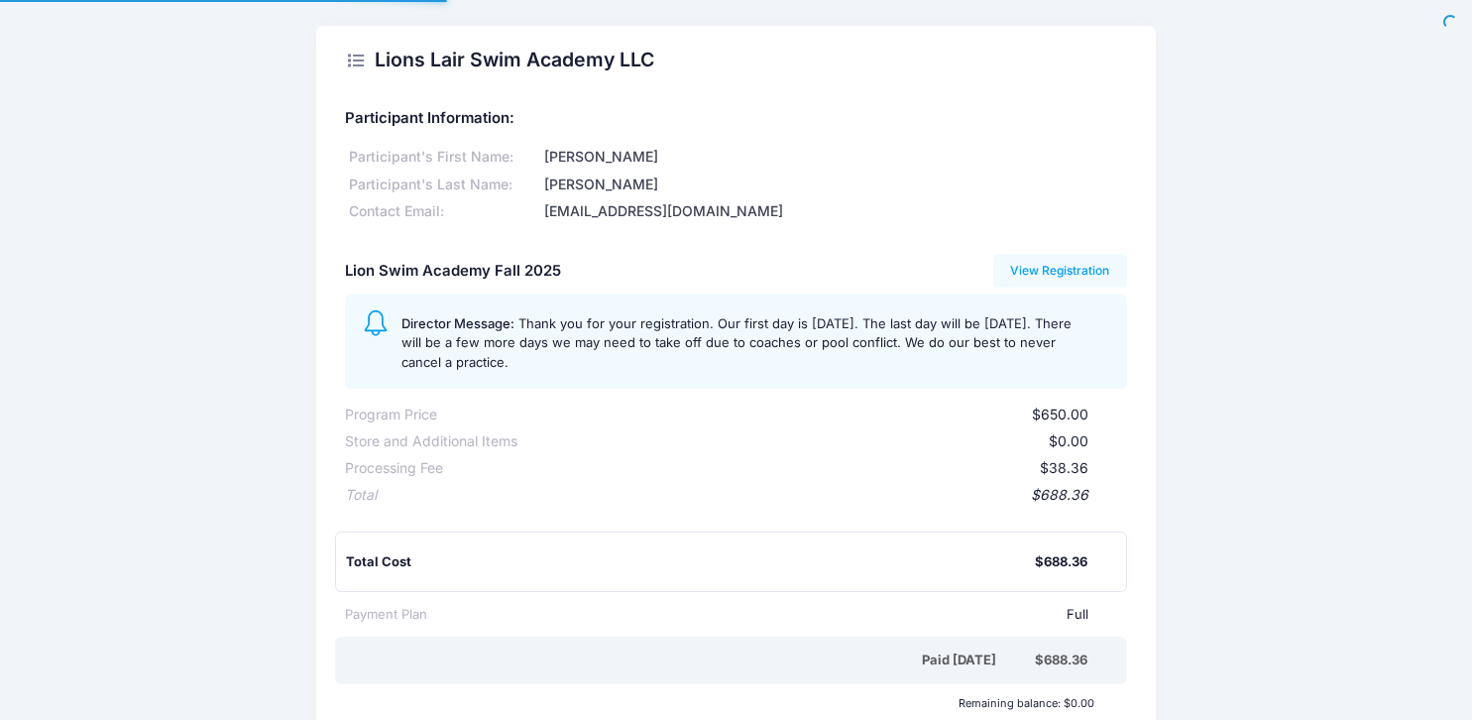 Image resolution: width=1472 pixels, height=720 pixels. I want to click on div: Remaining balance: $0.00, so click(720, 703).